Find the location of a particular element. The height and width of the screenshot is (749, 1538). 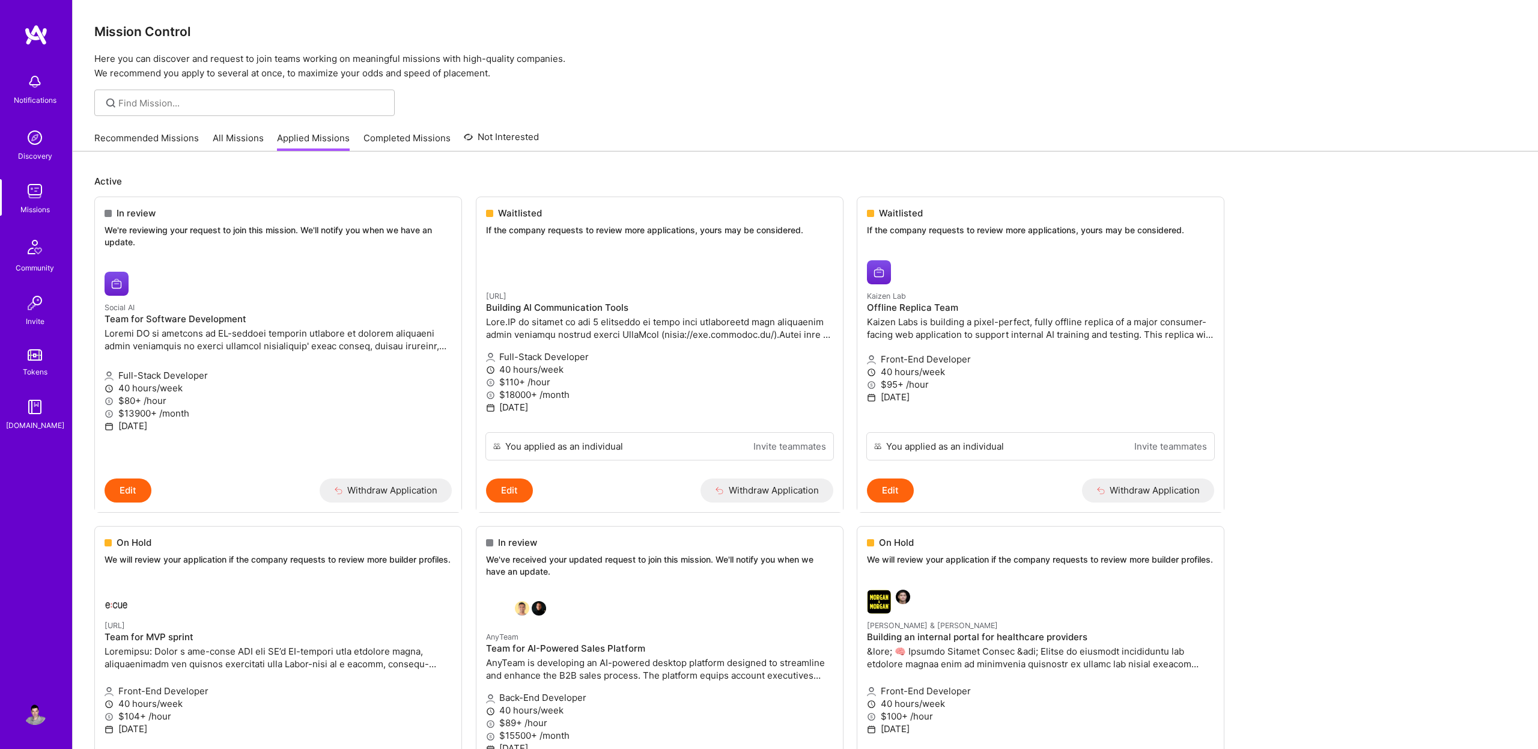

span: Waitlisted is located at coordinates (901, 213).